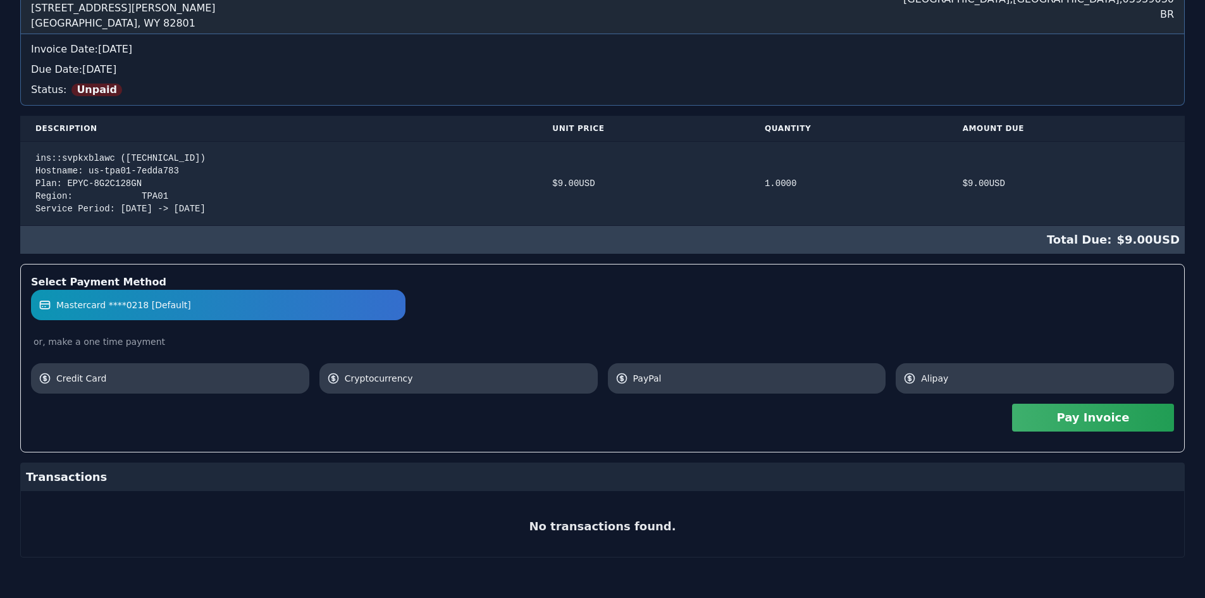  I want to click on th: Amount Due, so click(1066, 128).